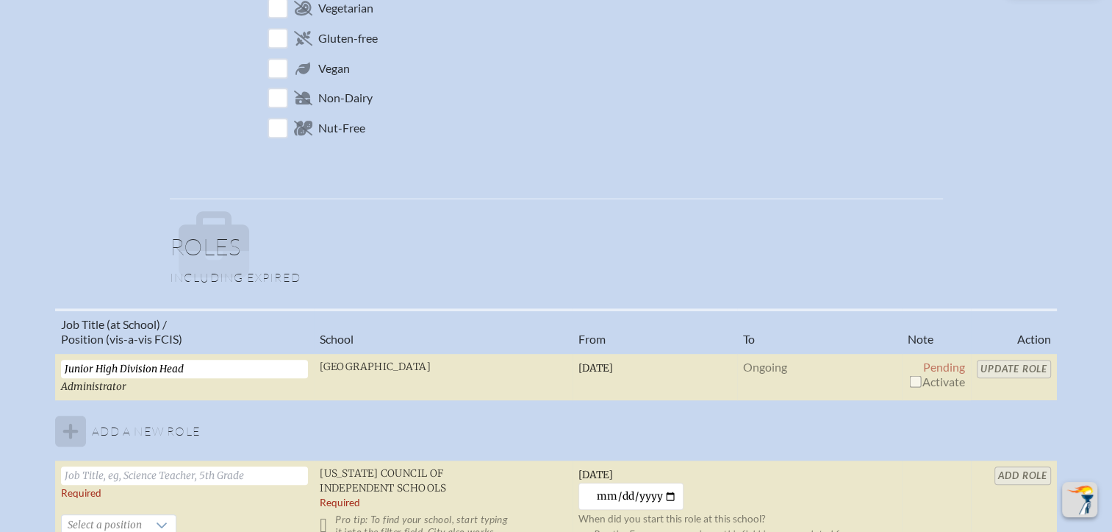  Describe the element at coordinates (342, 128) in the screenshot. I see `span: Nut-Free` at that location.